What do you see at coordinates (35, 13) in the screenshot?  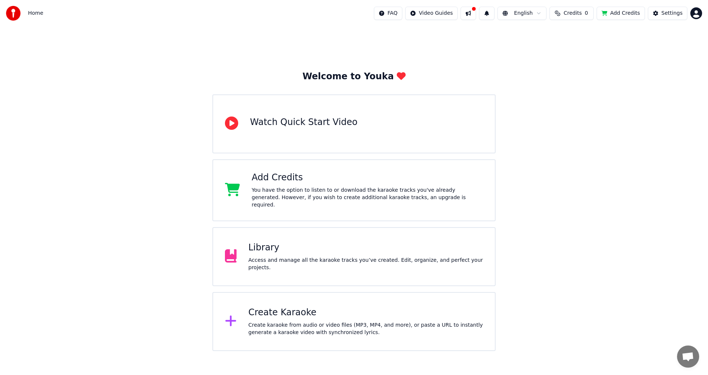 I see `nav: breadcrumb` at bounding box center [35, 13].